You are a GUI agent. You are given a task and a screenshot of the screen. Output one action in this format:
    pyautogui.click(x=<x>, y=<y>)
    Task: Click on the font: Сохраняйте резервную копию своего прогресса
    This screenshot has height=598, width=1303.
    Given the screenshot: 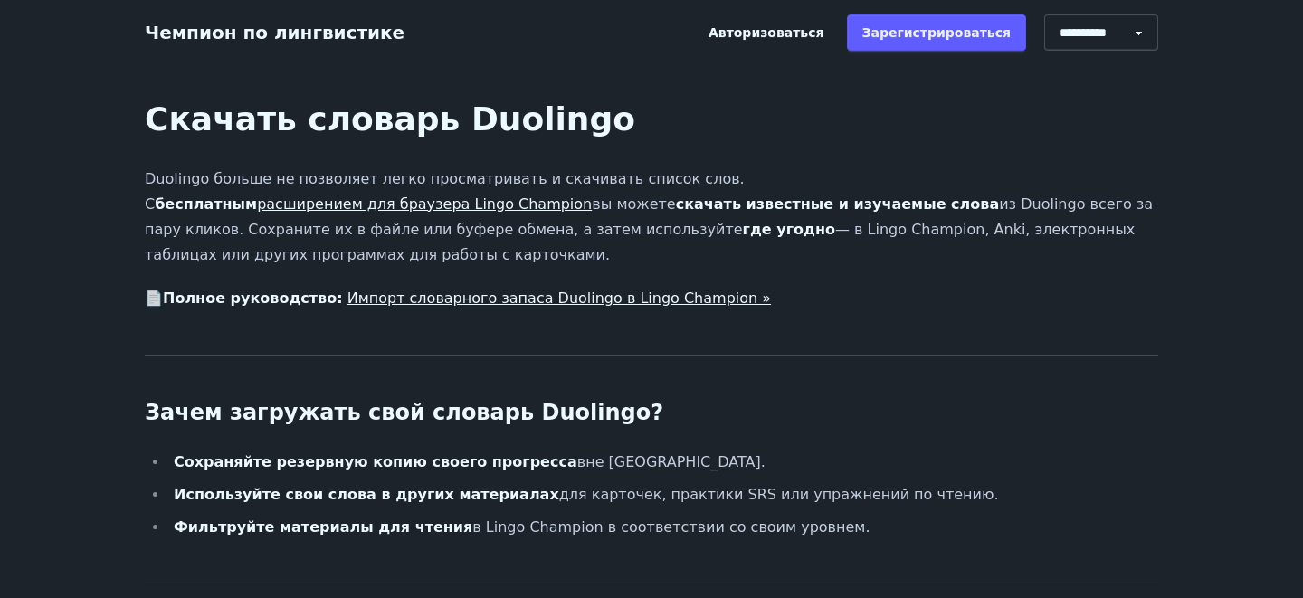 What is the action you would take?
    pyautogui.click(x=376, y=462)
    